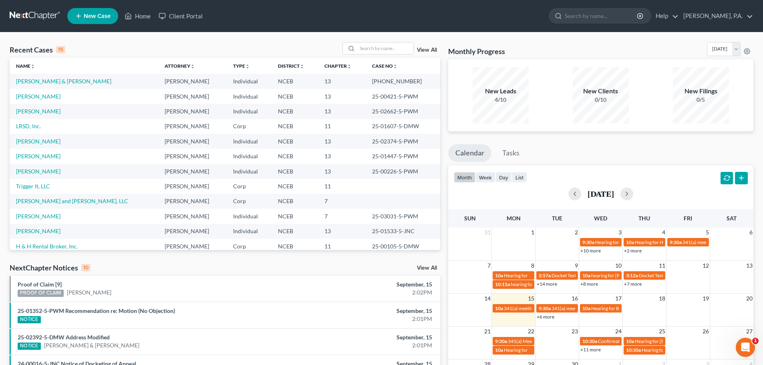 This screenshot has width=763, height=365. I want to click on span: 12, so click(706, 266).